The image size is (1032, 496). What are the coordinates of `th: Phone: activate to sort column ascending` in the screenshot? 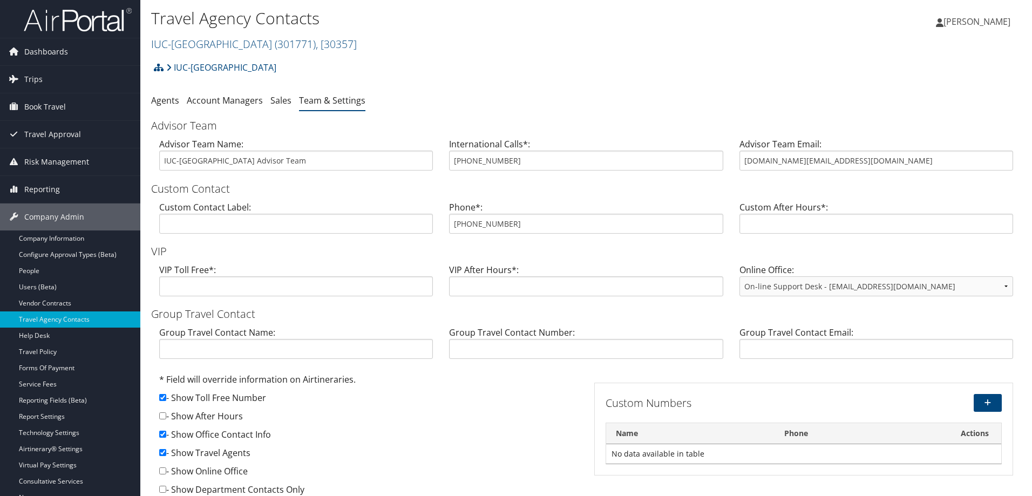 It's located at (862, 433).